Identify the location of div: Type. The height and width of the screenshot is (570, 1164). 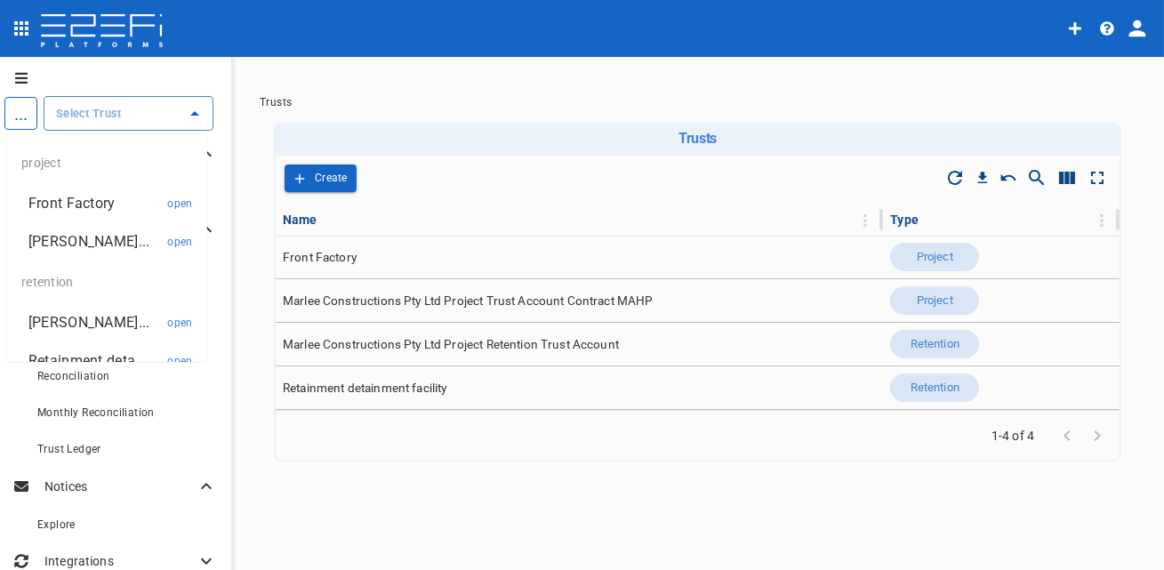
(905, 220).